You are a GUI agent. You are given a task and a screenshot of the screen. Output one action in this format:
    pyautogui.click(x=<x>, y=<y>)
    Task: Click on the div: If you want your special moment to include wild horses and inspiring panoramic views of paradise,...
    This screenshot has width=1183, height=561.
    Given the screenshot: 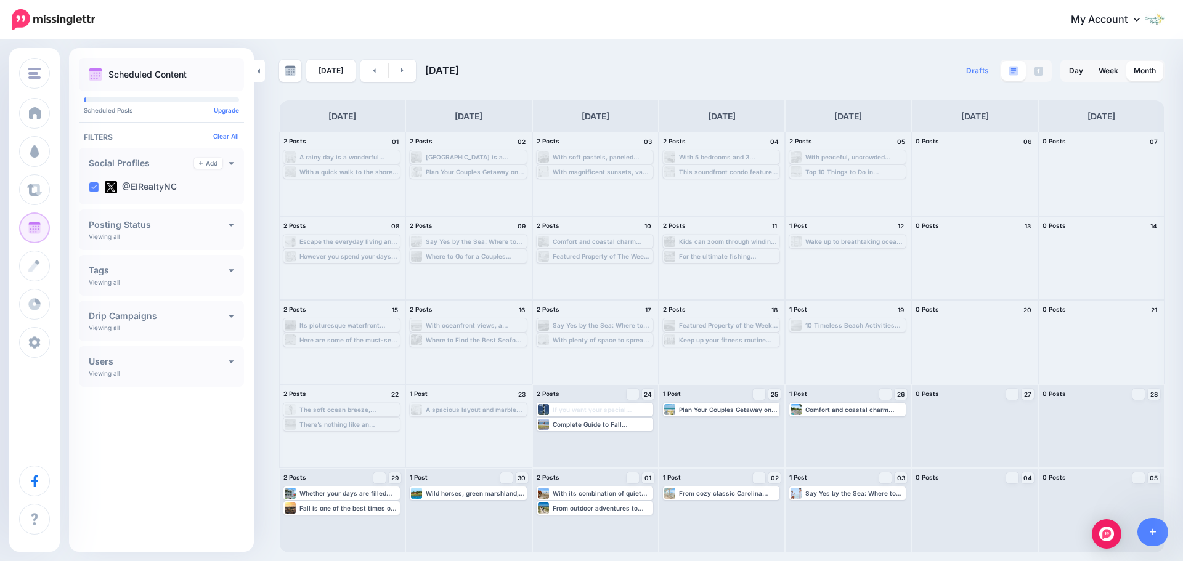 What is the action you would take?
    pyautogui.click(x=602, y=410)
    